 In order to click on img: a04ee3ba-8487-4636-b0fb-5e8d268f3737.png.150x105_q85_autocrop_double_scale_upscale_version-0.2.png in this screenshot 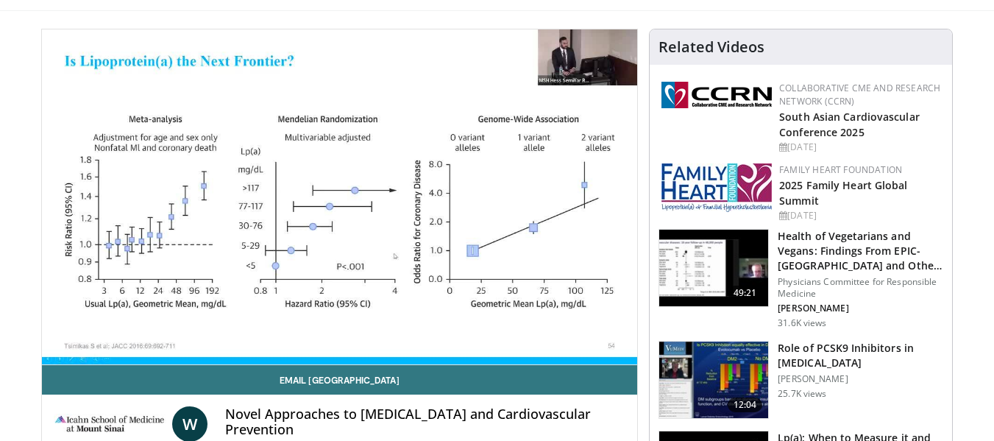, I will do `click(717, 95)`.